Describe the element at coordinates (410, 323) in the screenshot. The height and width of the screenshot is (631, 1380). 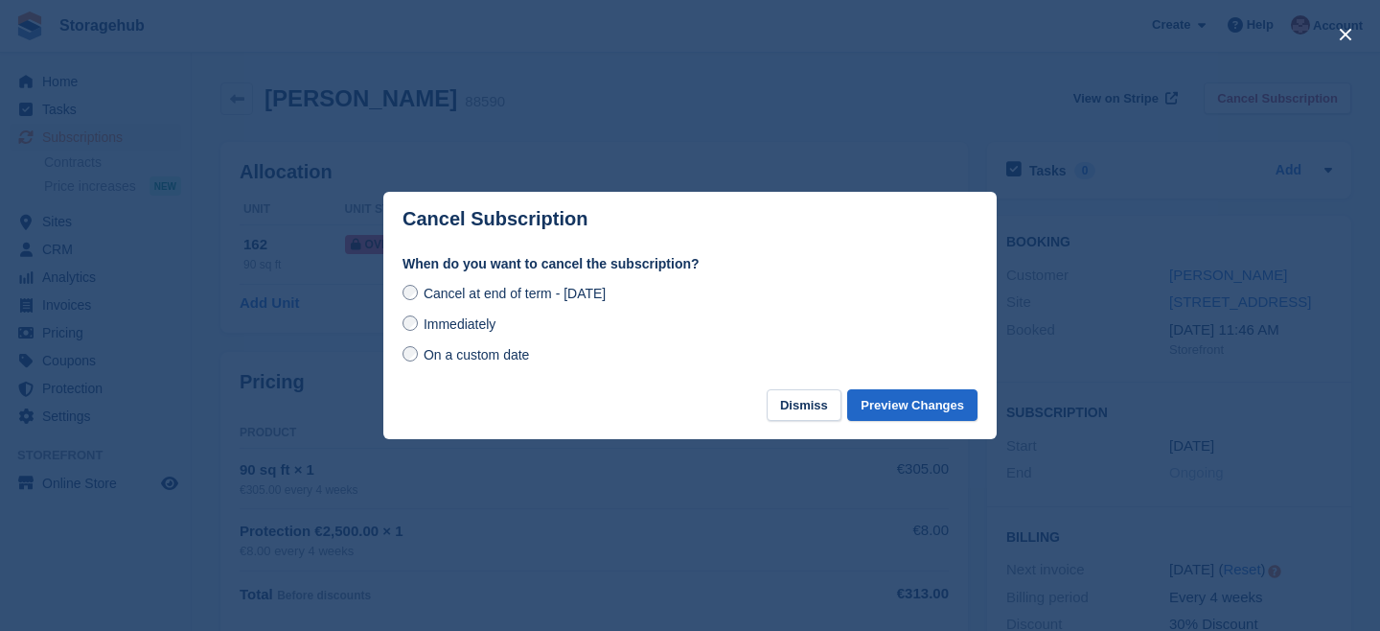
I see `input: Immediately` at that location.